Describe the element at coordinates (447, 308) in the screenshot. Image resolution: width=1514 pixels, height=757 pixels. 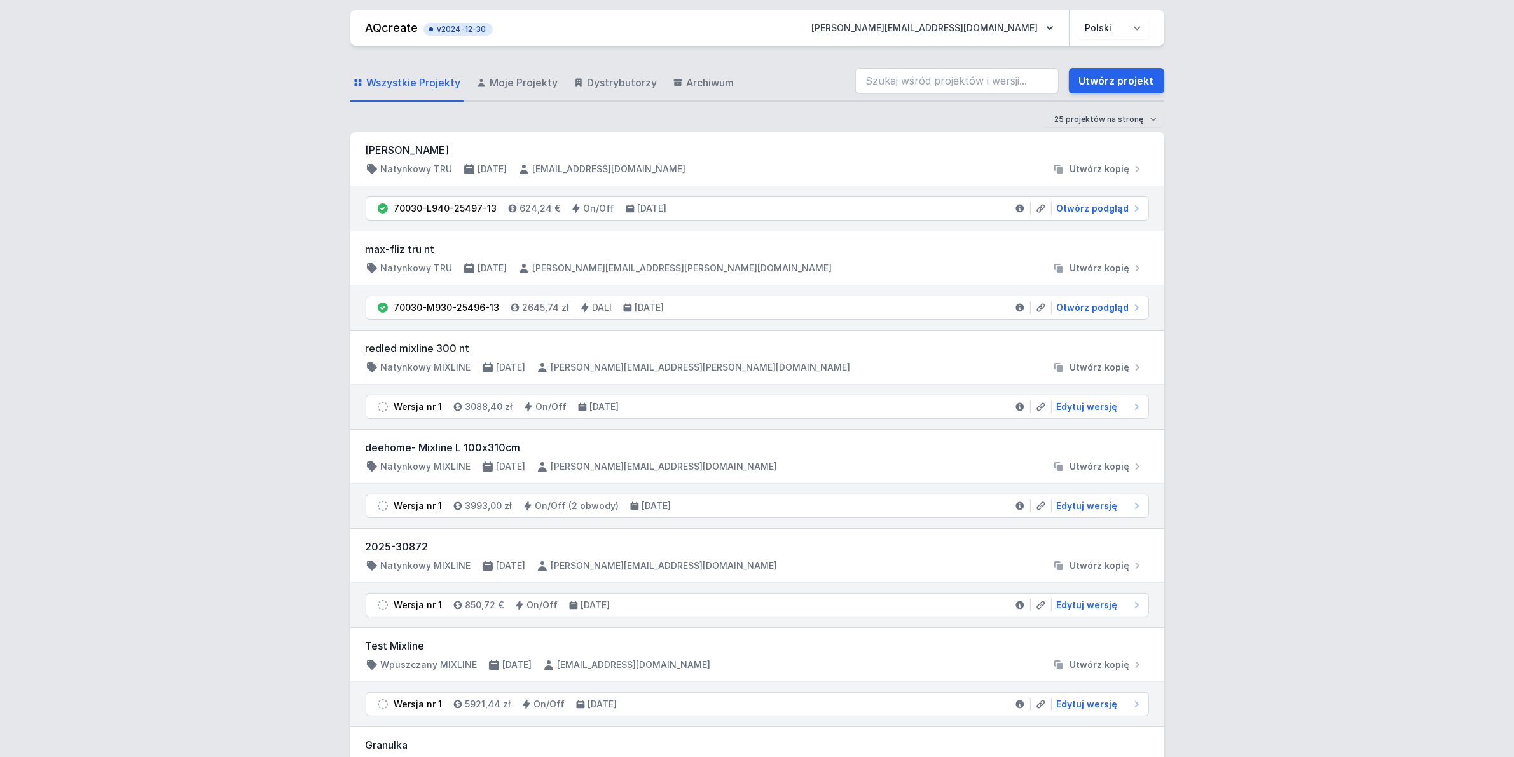
I see `div: 70030-M930-25496-13` at that location.